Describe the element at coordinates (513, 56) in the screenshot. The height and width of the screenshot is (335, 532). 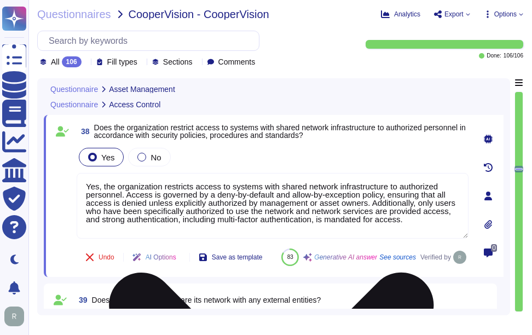
I see `span: 106 / 106` at that location.